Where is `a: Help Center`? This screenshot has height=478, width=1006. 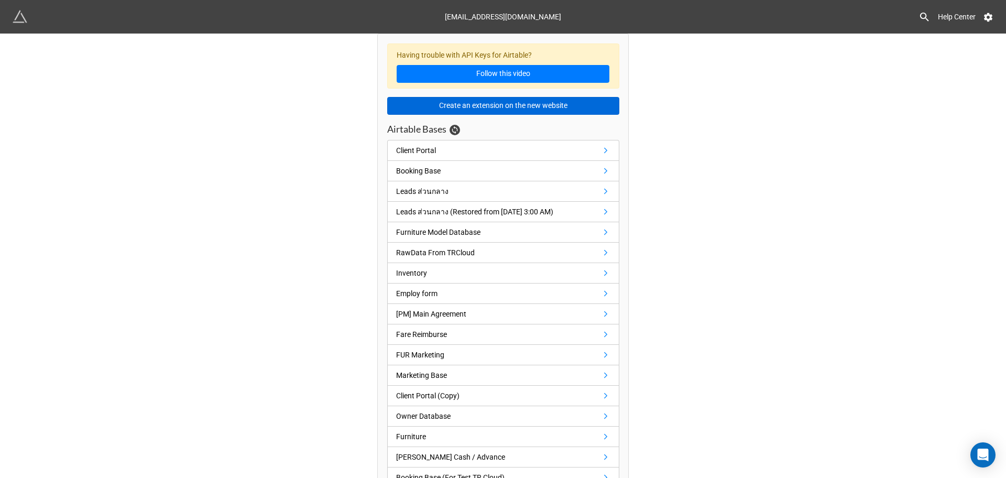
a: Help Center is located at coordinates (956, 17).